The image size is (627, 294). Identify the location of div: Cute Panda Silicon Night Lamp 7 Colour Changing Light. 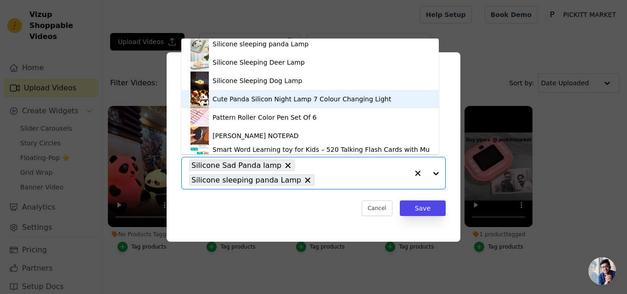
(302, 99).